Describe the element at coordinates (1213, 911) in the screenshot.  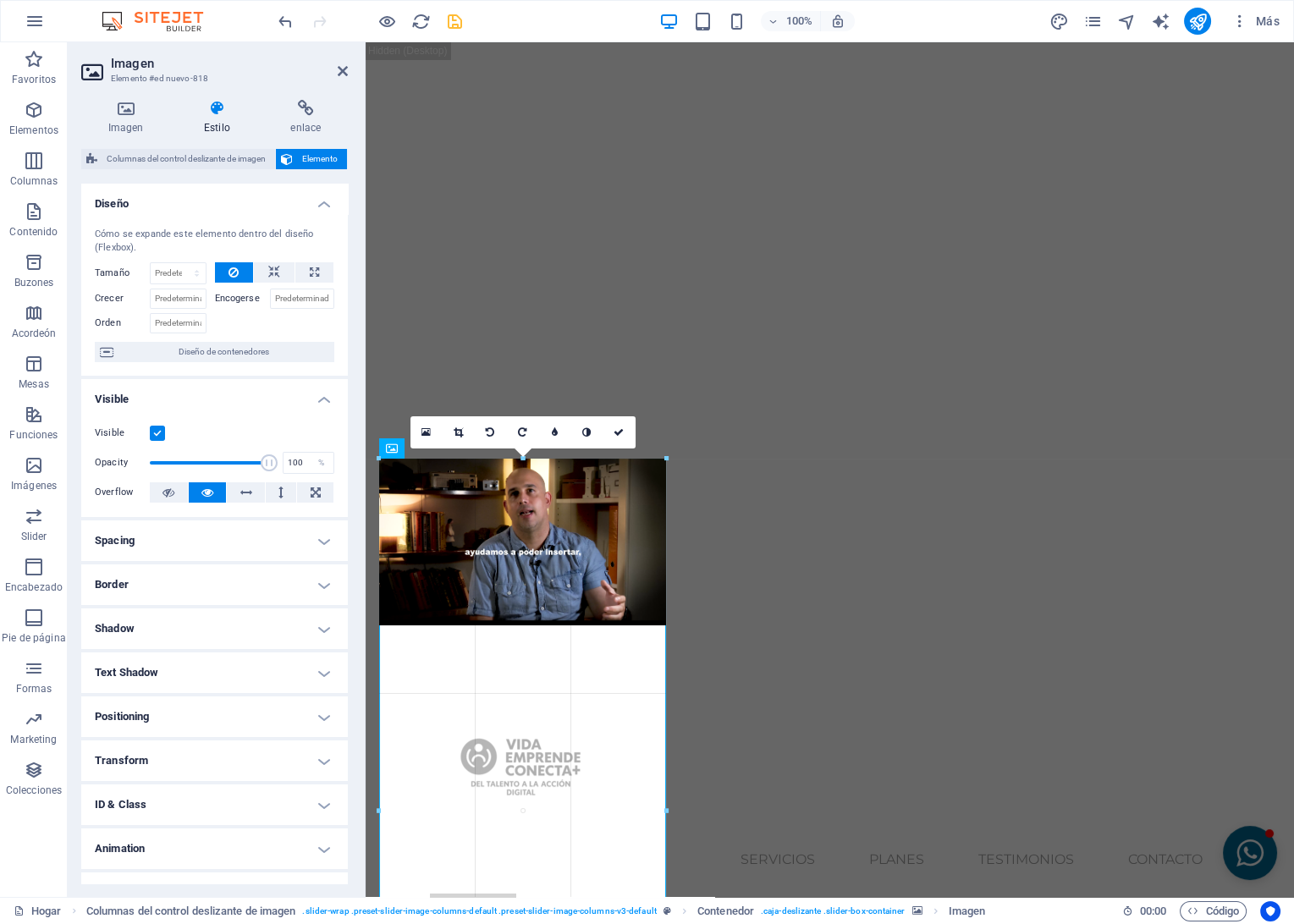
I see `button: Código` at that location.